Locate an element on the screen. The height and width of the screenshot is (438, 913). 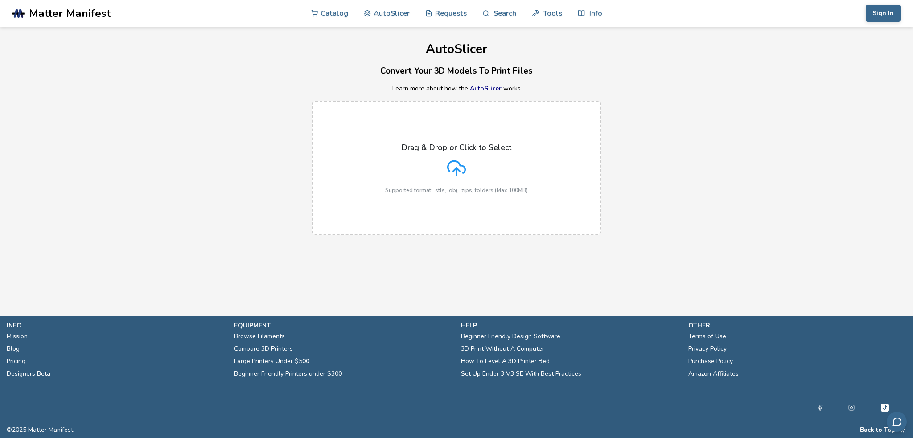
a: Amazon Affiliates is located at coordinates (714, 374).